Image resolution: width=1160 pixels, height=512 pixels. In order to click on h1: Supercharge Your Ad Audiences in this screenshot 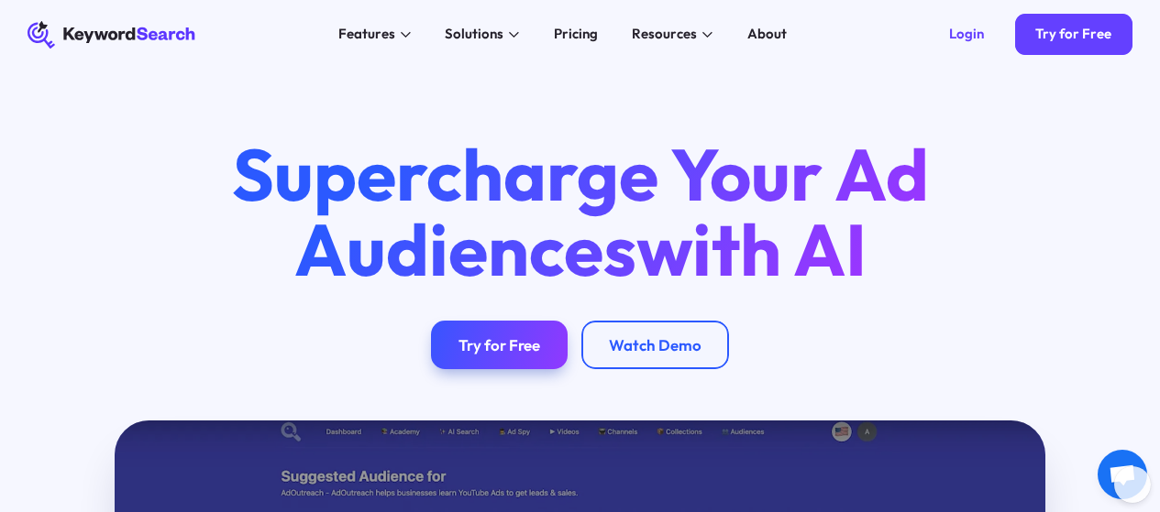, I will do `click(579, 212)`.